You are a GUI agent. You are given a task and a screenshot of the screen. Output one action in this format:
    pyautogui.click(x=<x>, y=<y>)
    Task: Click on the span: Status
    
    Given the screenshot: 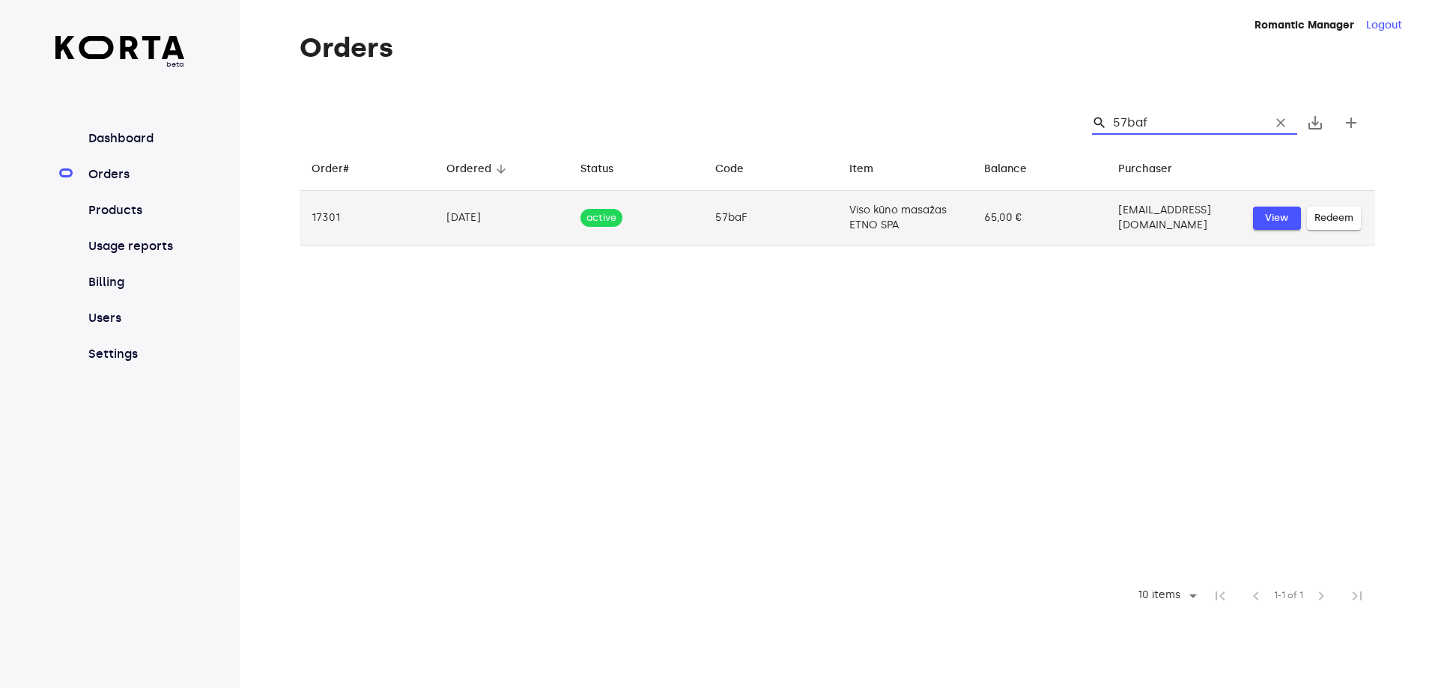 What is the action you would take?
    pyautogui.click(x=607, y=169)
    